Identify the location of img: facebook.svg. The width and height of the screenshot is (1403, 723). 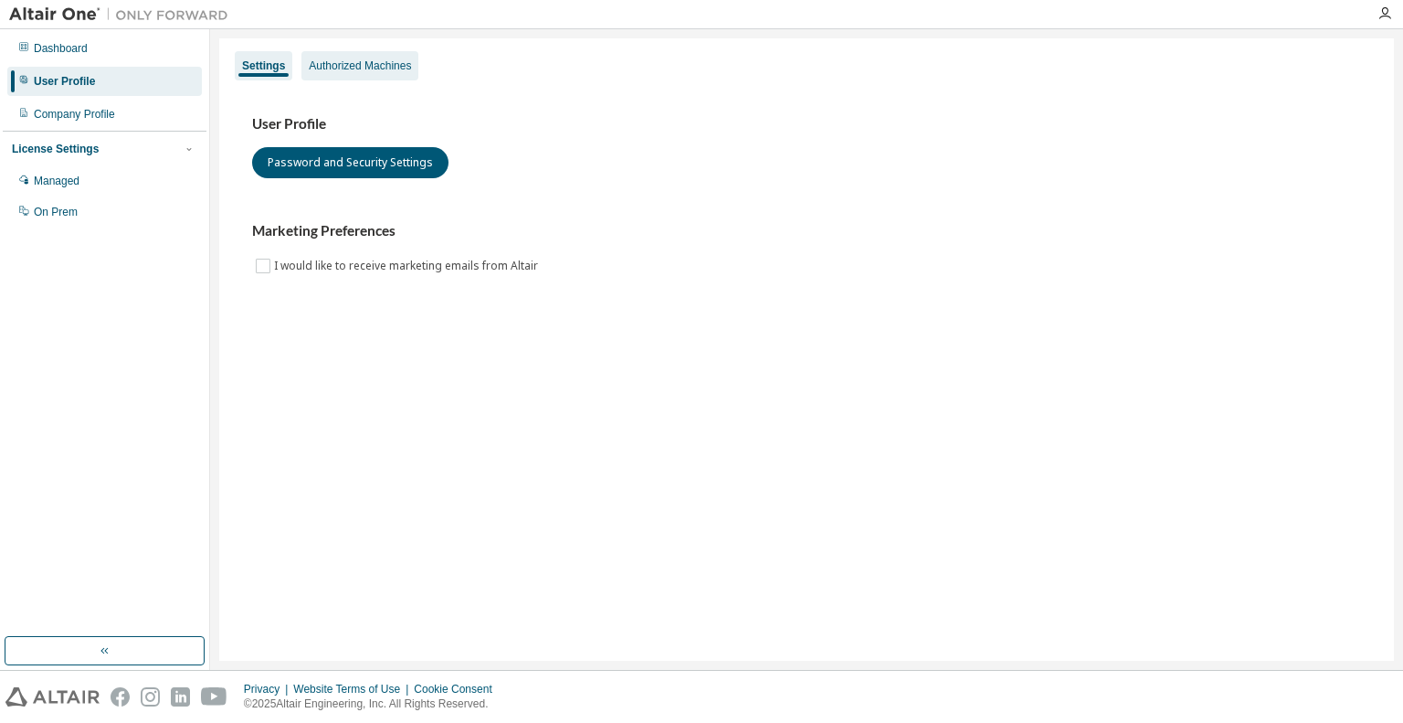
(120, 696).